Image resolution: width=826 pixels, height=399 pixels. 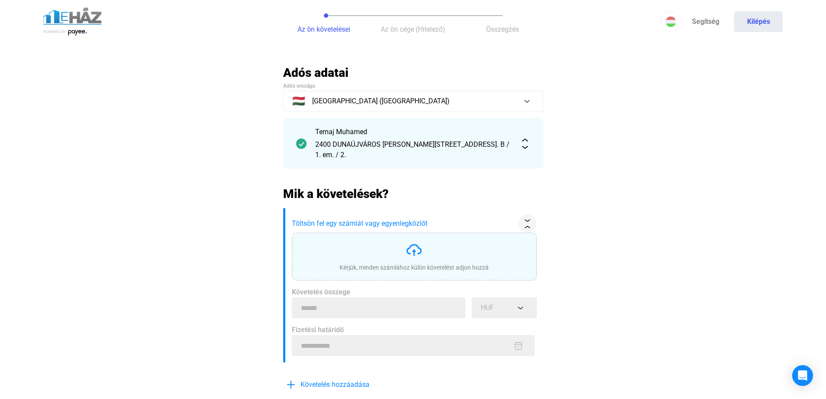 What do you see at coordinates (803, 375) in the screenshot?
I see `div: Open Intercom Messenger` at bounding box center [803, 375].